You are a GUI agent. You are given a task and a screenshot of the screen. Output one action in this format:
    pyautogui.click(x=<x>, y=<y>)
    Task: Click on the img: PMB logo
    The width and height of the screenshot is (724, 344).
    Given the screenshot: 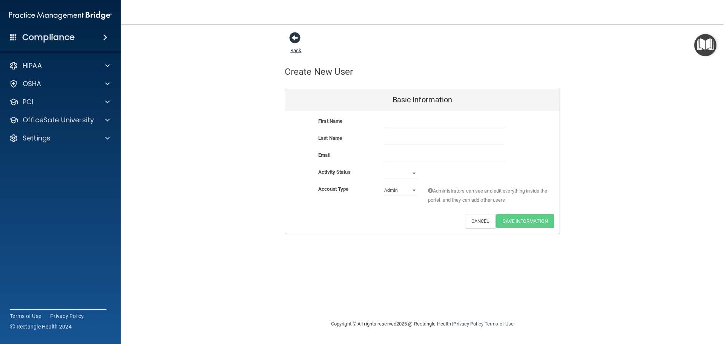 What is the action you would take?
    pyautogui.click(x=60, y=15)
    